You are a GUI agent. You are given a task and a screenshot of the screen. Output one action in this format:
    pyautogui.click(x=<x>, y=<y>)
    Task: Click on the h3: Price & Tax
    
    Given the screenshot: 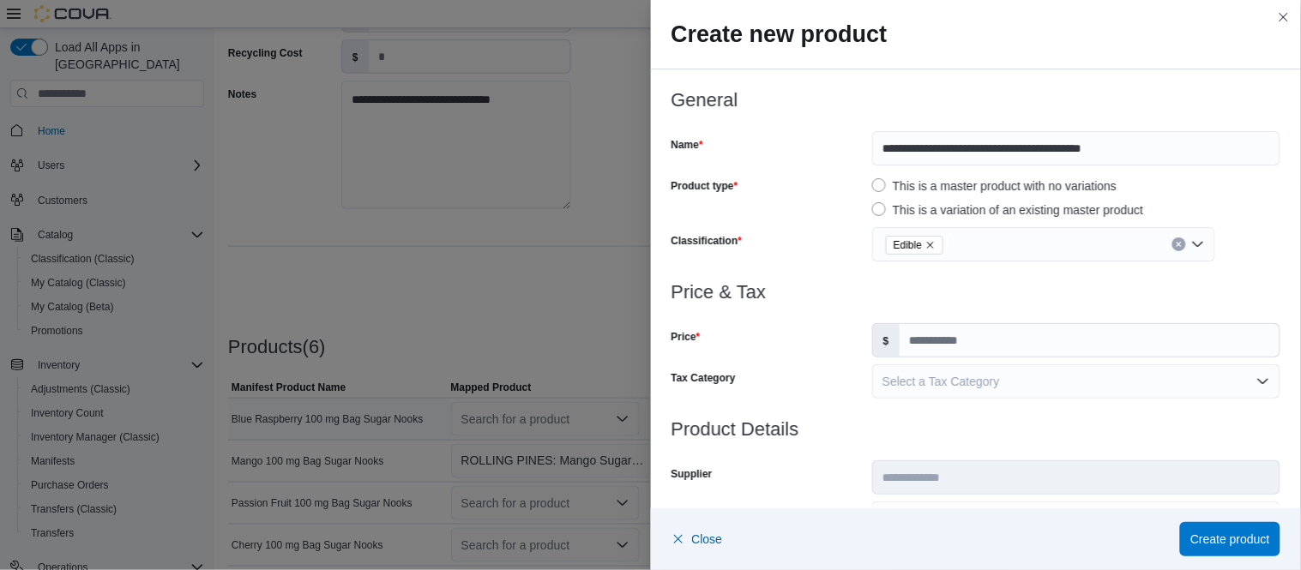 What is the action you would take?
    pyautogui.click(x=976, y=293)
    